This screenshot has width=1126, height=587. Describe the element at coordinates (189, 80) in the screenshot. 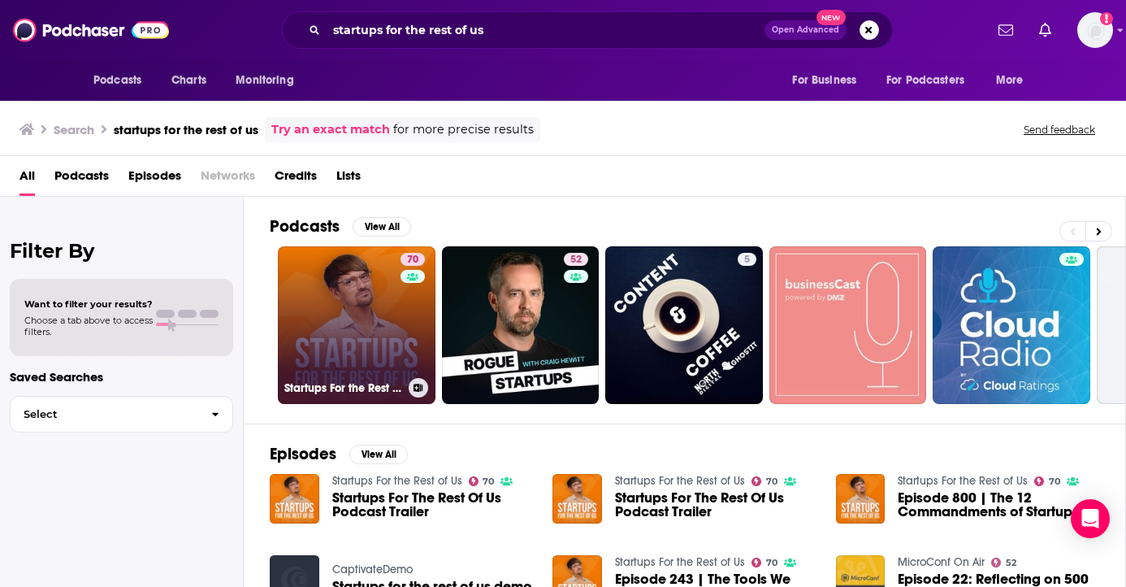

I see `span: Charts` at that location.